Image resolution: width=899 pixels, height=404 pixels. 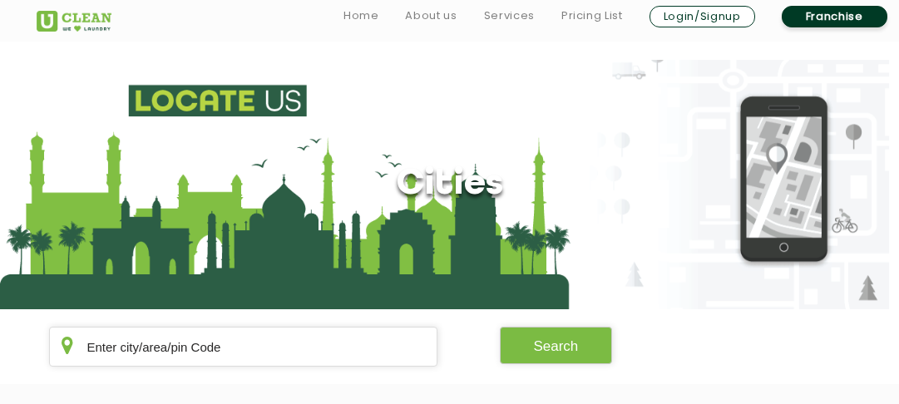 I want to click on a: Franchise, so click(x=834, y=17).